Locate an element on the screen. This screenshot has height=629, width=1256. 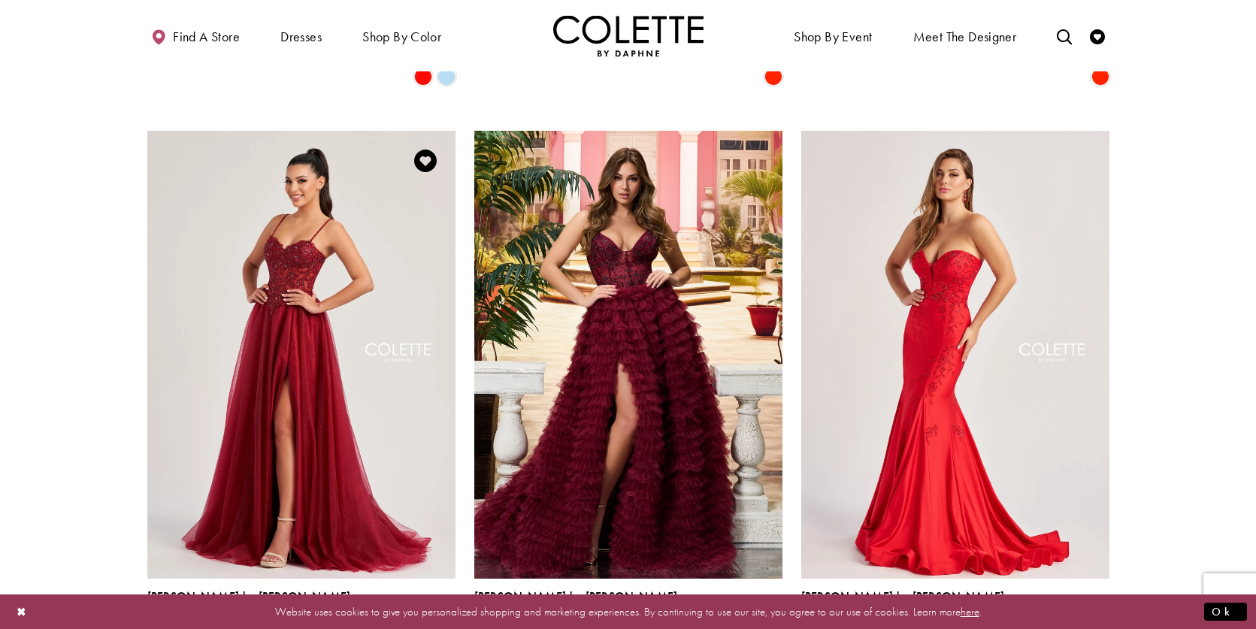
div: Colette by Daphne Style No. CL8445 is located at coordinates (903, 606).